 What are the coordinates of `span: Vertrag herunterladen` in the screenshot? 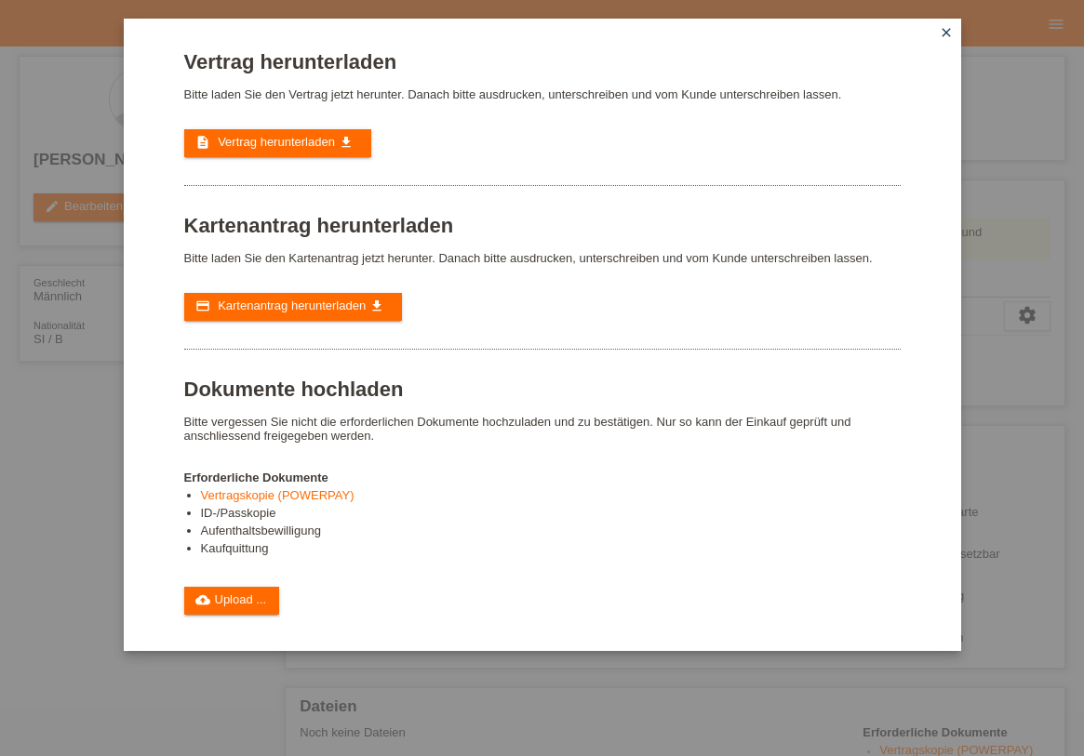 It's located at (276, 141).